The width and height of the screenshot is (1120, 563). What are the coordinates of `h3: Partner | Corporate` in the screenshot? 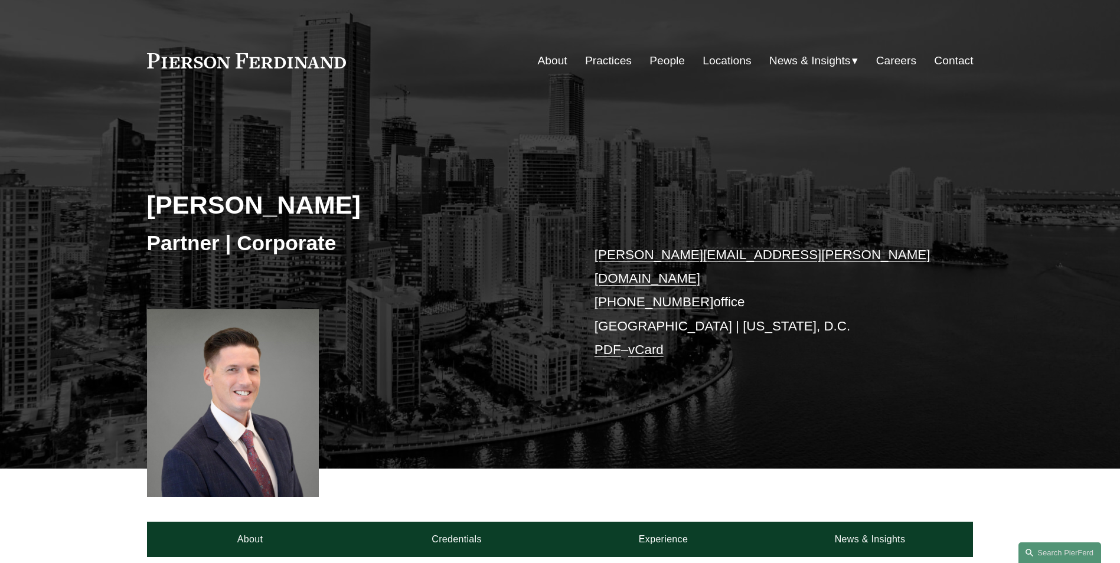 It's located at (354, 243).